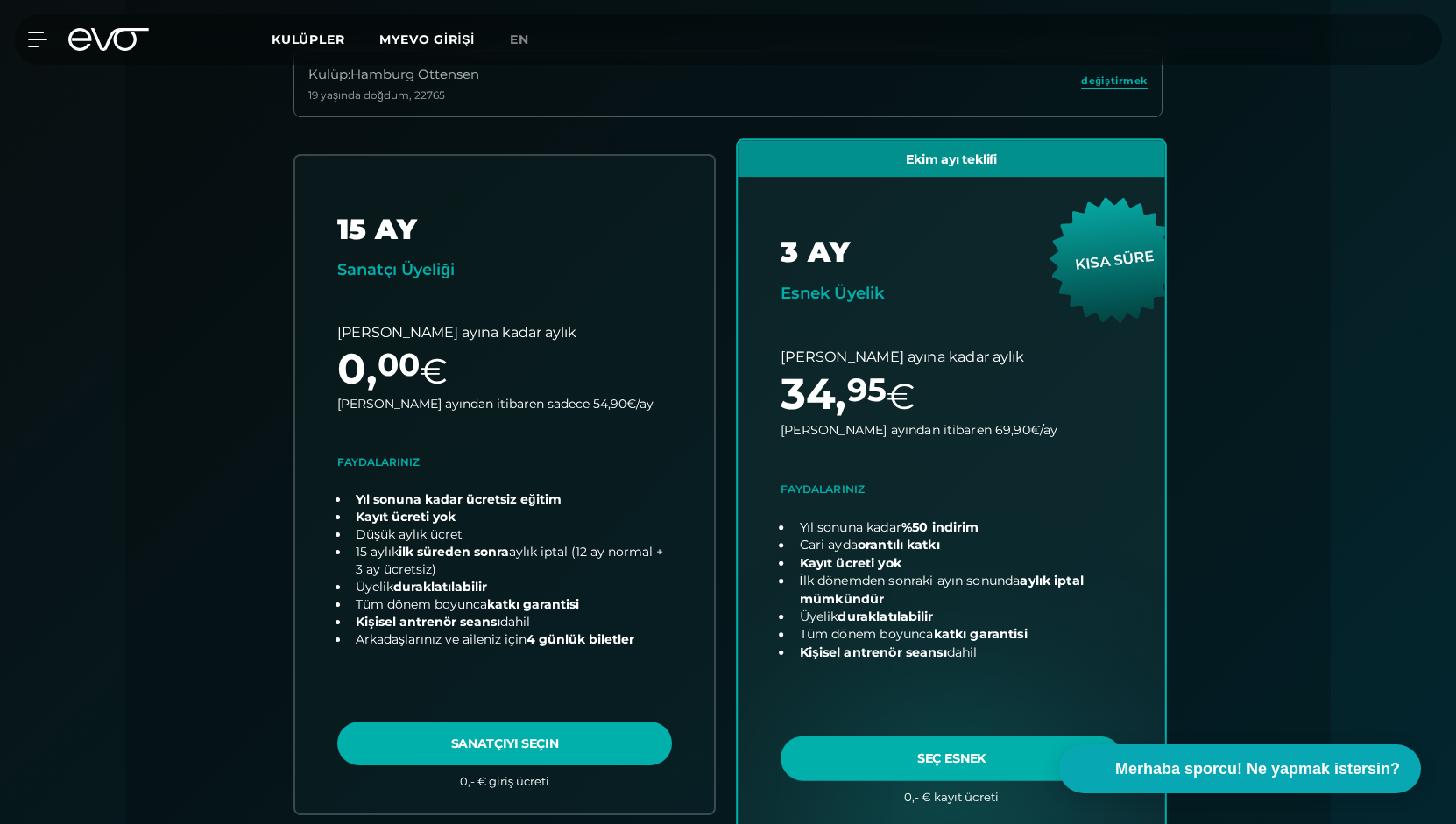 This screenshot has width=1456, height=824. I want to click on font: , 22765, so click(427, 95).